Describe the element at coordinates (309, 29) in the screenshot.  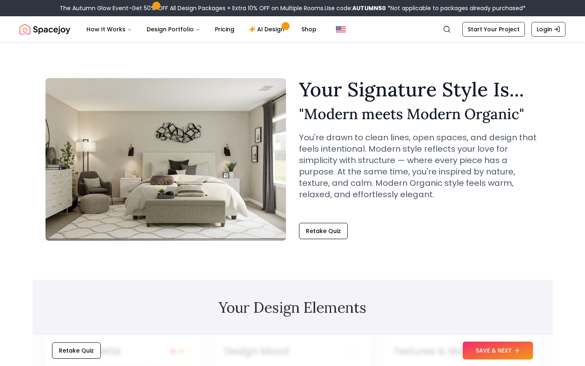
I see `a: Shop` at that location.